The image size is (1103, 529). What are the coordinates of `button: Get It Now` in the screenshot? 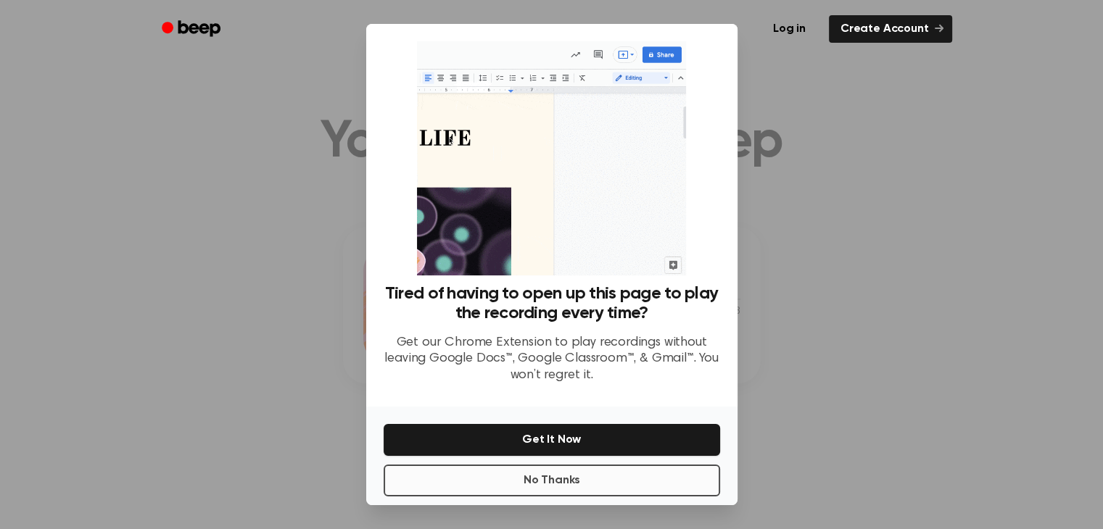 It's located at (552, 440).